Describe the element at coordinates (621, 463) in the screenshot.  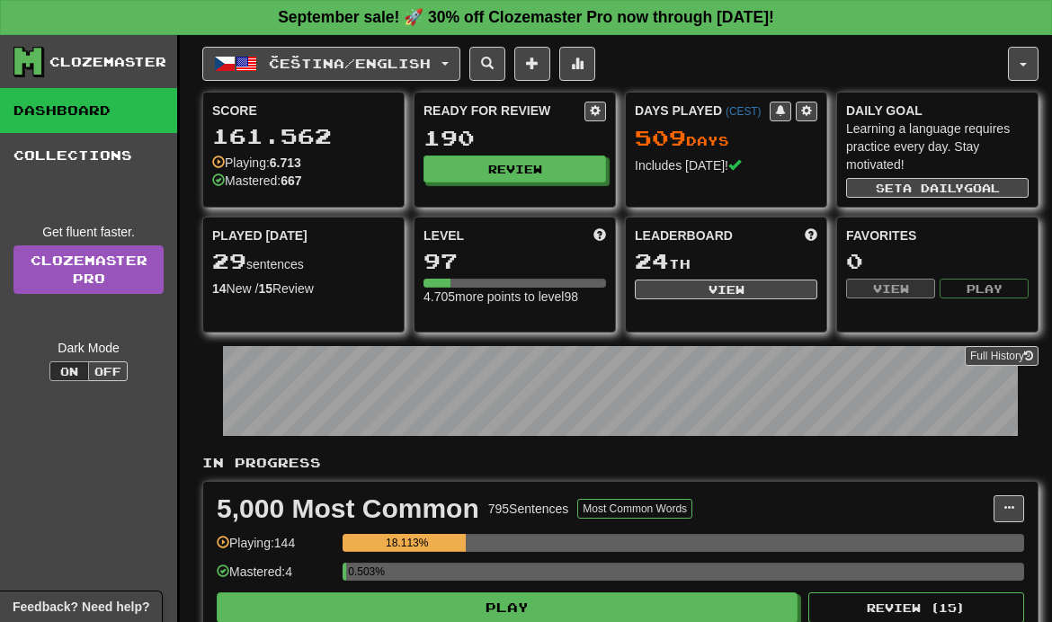
I see `p: In Progress` at that location.